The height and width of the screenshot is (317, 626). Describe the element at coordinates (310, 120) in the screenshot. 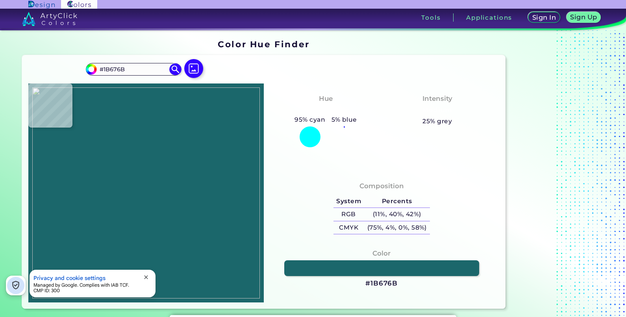

I see `h5: 95% cyan` at that location.